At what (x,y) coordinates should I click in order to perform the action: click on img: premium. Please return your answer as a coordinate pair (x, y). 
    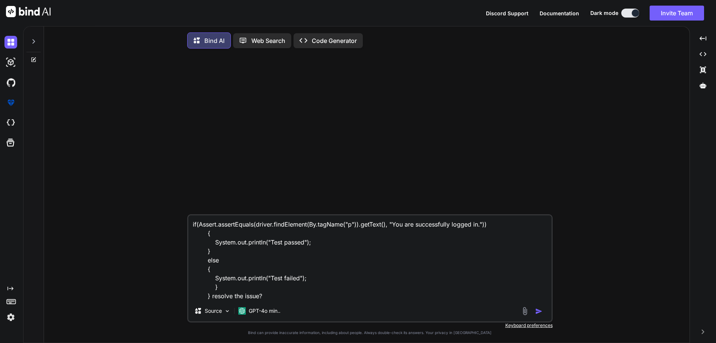
    Looking at the image, I should click on (11, 103).